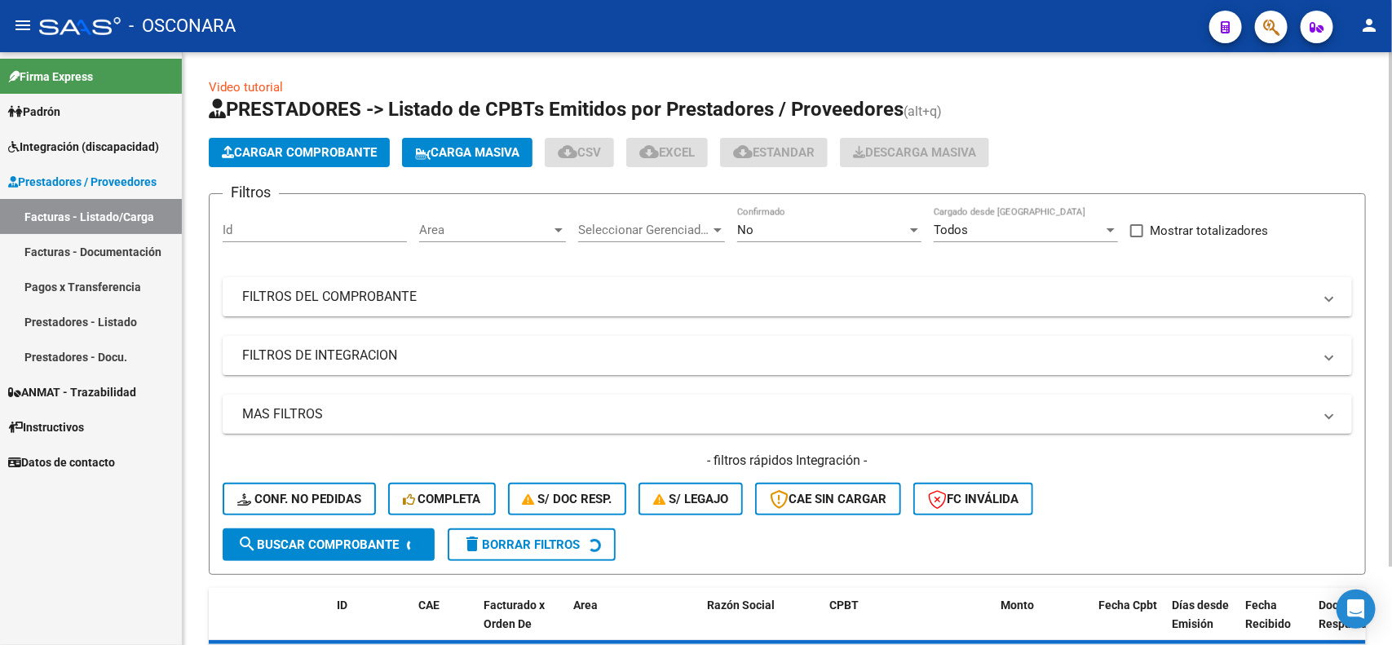  I want to click on button: FC Inválida, so click(973, 499).